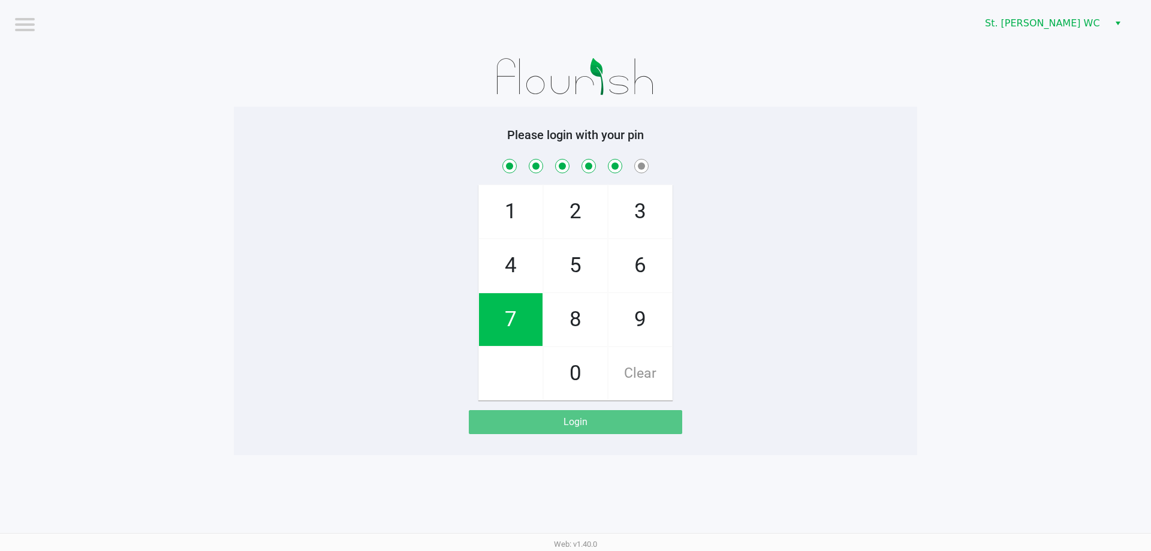  I want to click on span: 5, so click(575, 266).